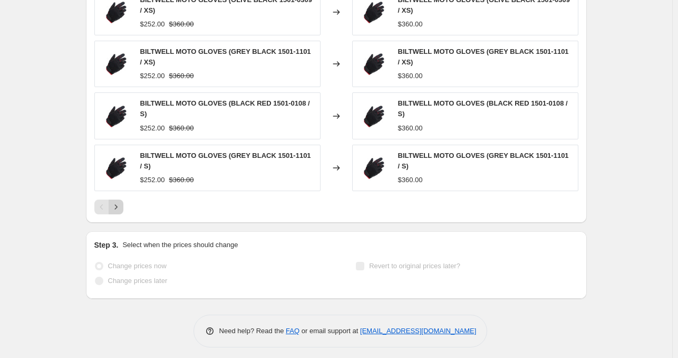  What do you see at coordinates (293, 330) in the screenshot?
I see `a: FAQ` at bounding box center [293, 330].